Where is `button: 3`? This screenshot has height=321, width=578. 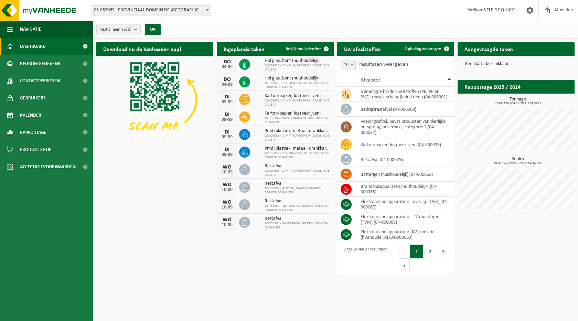
button: 3 is located at coordinates (443, 251).